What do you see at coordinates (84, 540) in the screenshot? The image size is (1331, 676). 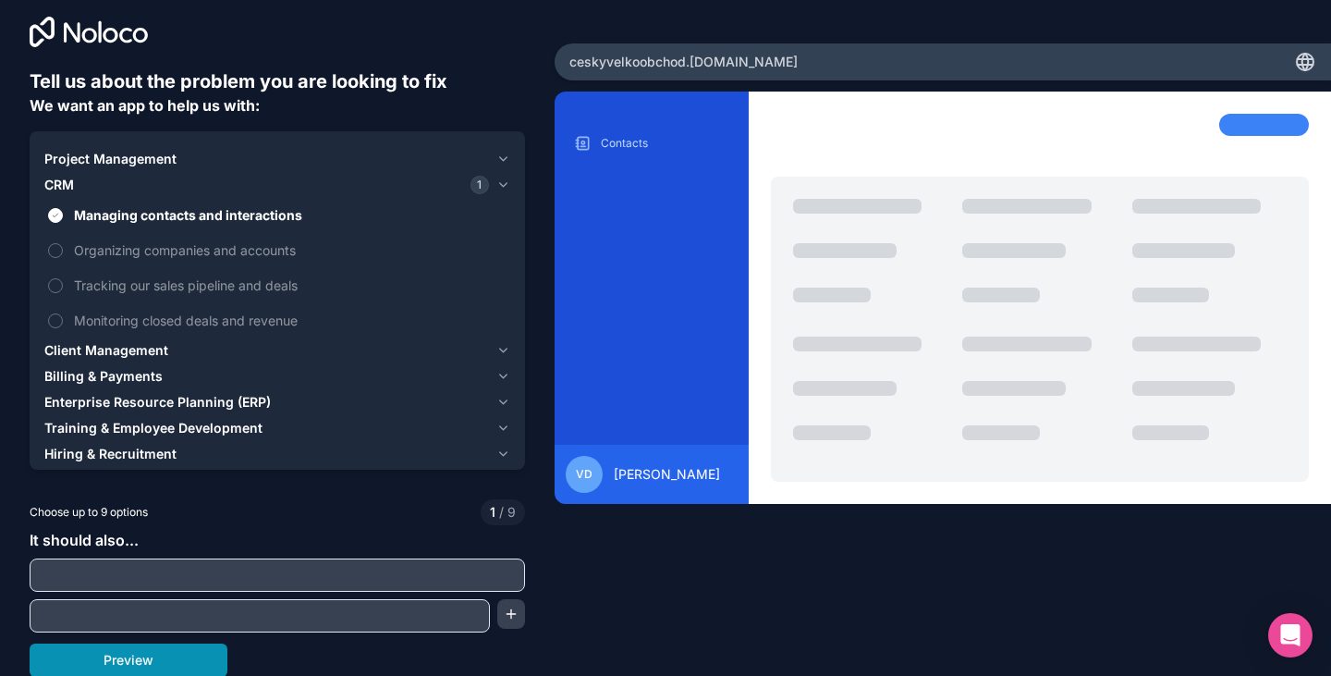 I see `span: It should also...` at bounding box center [84, 540].